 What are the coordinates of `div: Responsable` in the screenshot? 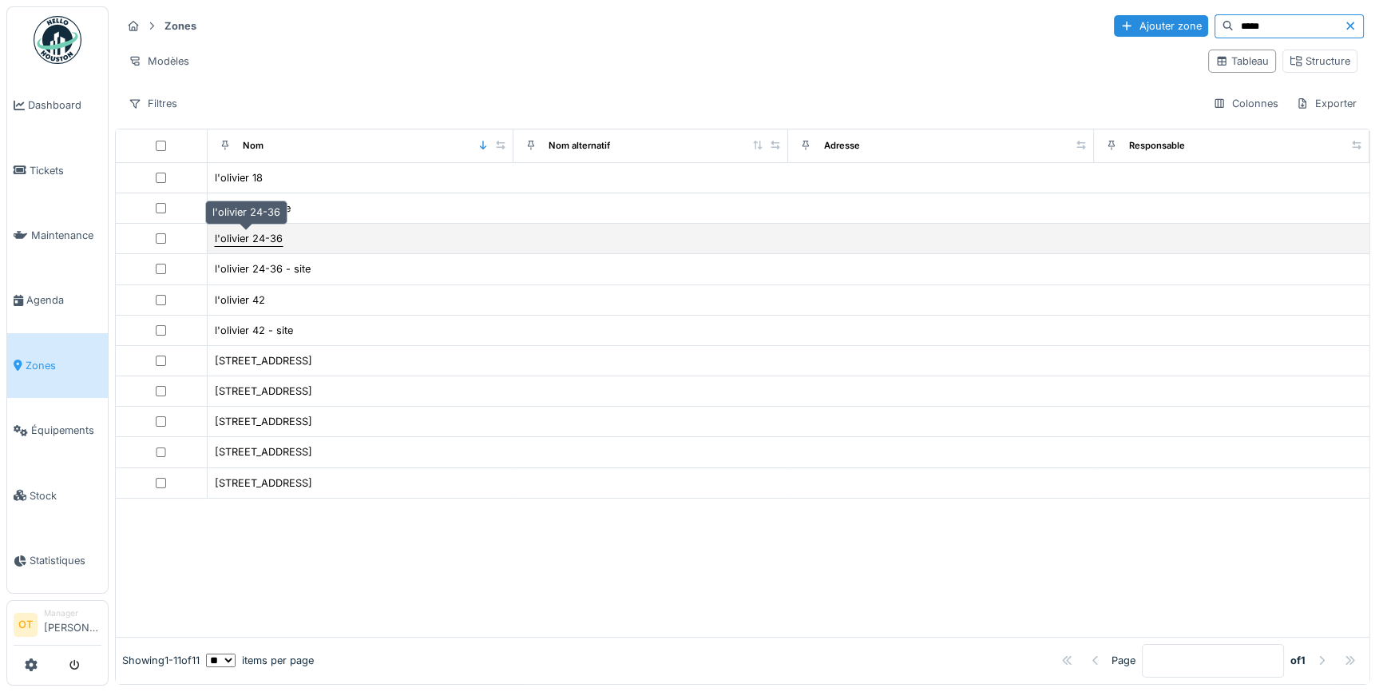 It's located at (1157, 145).